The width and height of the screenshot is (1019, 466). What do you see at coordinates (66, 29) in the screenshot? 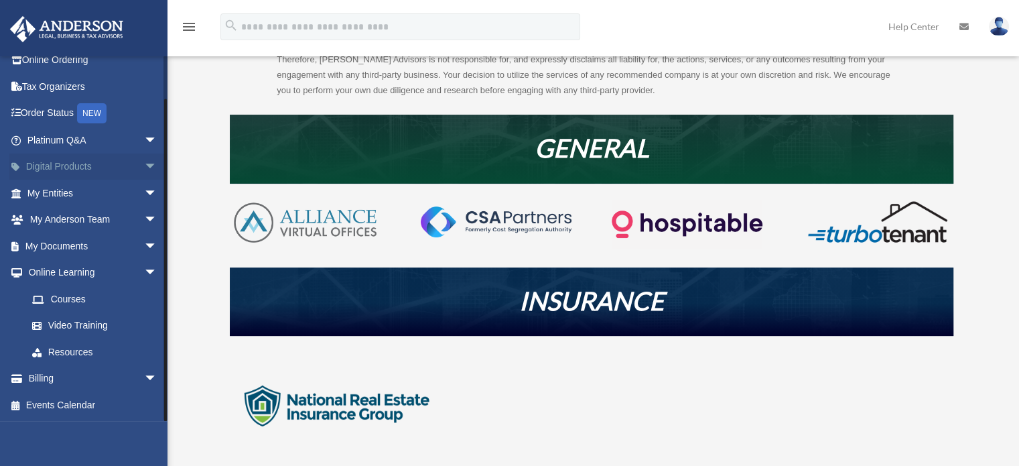
I see `img: Anderson Advisors Platinum Portal` at bounding box center [66, 29].